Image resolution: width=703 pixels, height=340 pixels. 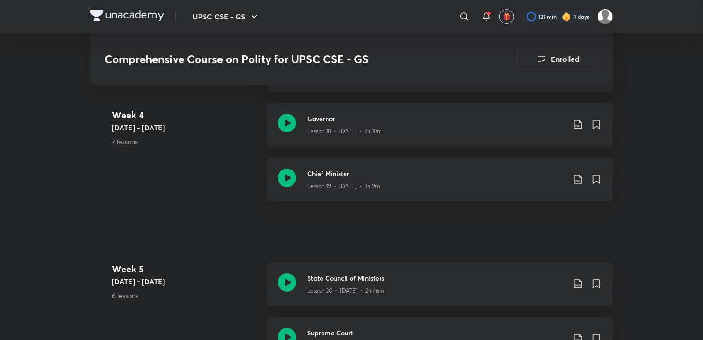 What do you see at coordinates (567, 17) in the screenshot?
I see `img: streak` at bounding box center [567, 17].